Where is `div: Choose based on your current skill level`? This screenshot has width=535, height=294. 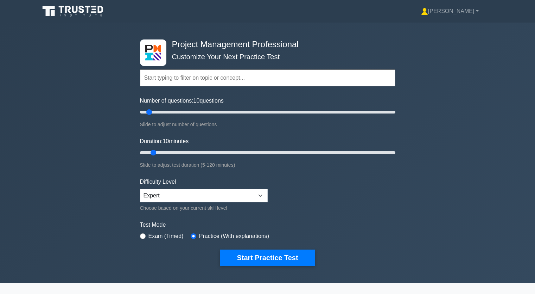
div: Choose based on your current skill level is located at coordinates (204, 208).